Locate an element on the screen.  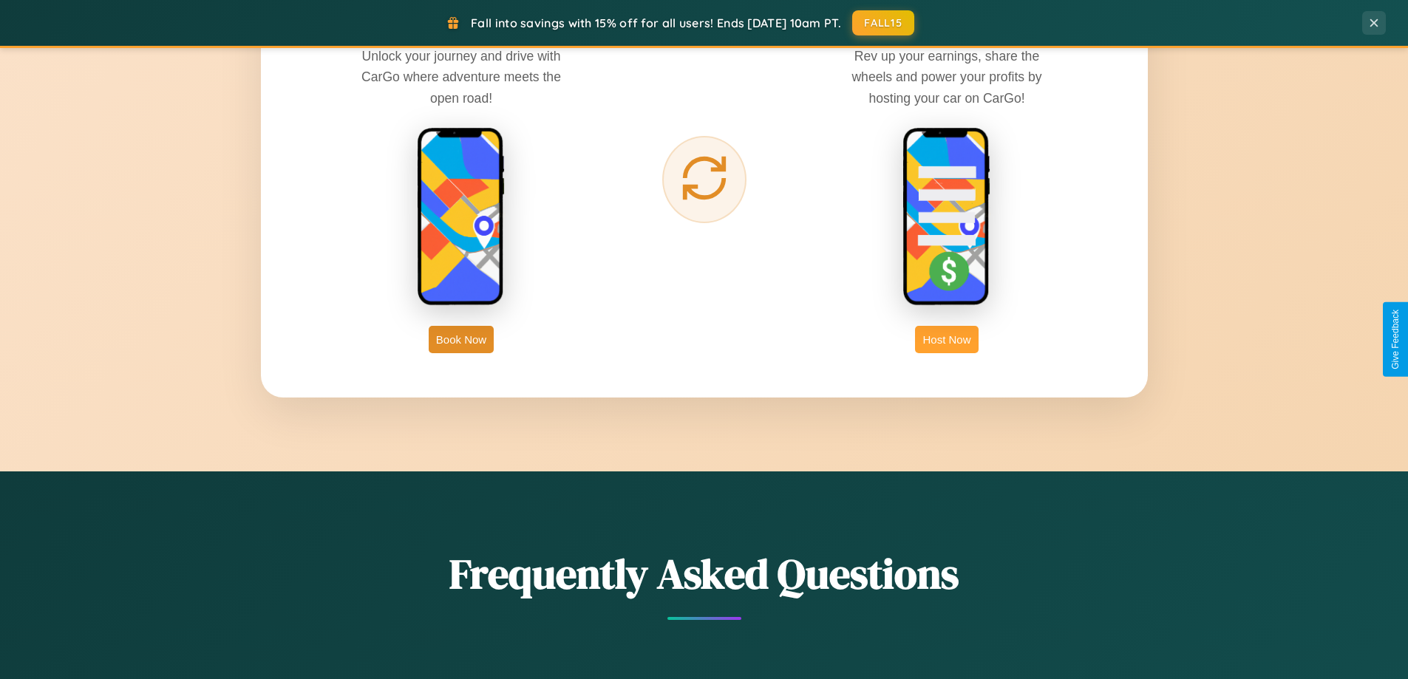
h2: Frequently Asked Questions is located at coordinates (704, 573).